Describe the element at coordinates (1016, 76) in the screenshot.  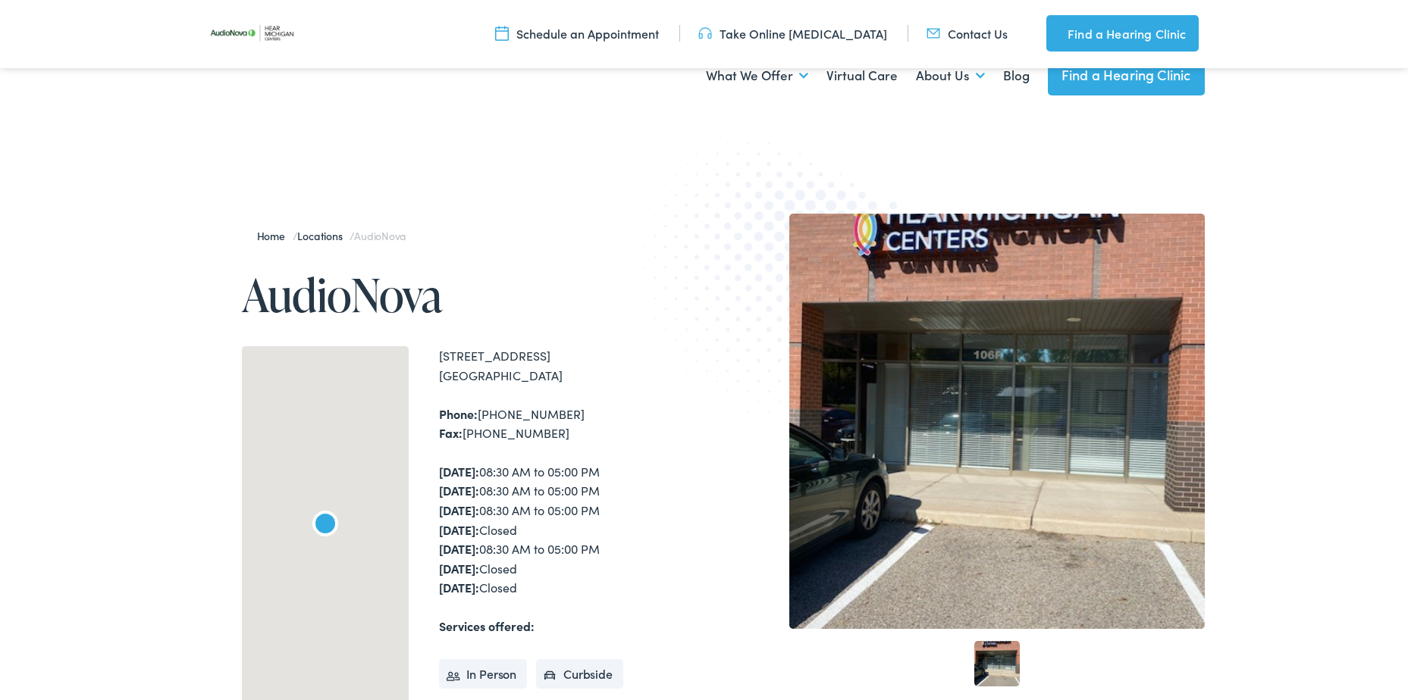
I see `a: Blog` at that location.